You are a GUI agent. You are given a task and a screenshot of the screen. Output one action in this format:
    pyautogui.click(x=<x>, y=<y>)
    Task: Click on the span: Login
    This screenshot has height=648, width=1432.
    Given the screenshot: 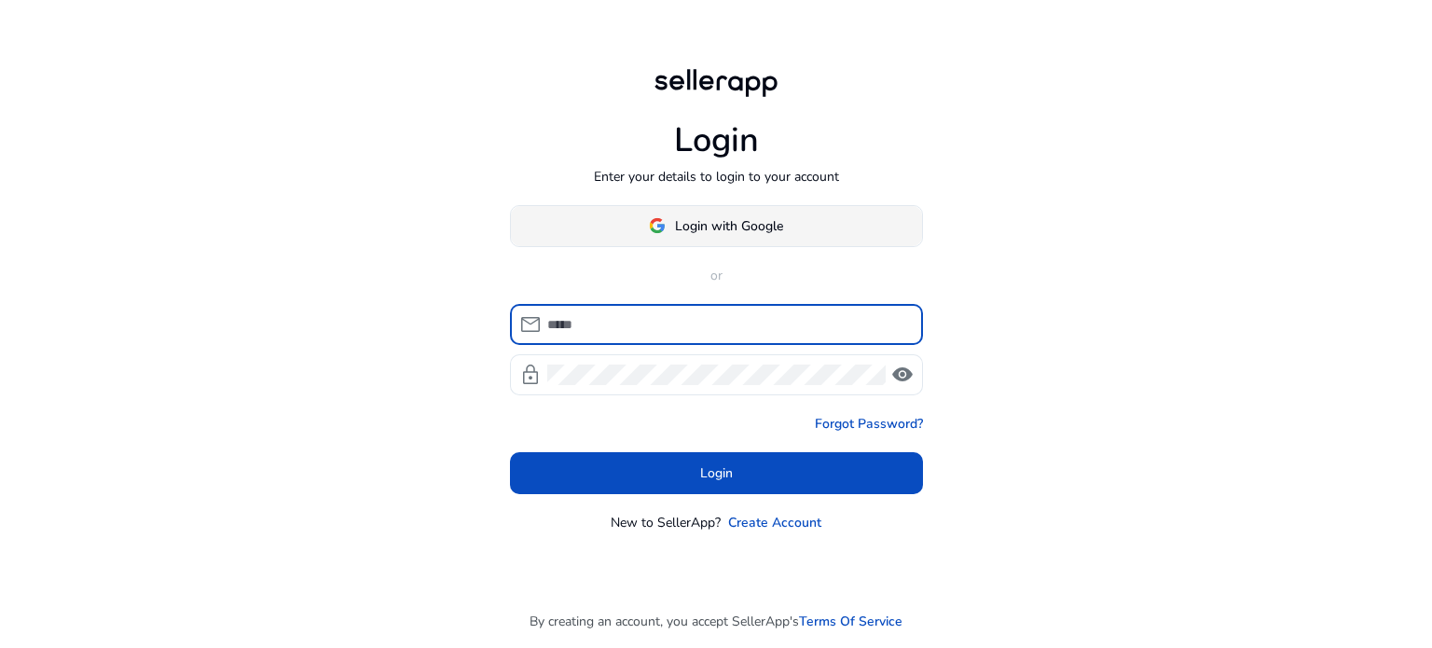 What is the action you would take?
    pyautogui.click(x=716, y=473)
    